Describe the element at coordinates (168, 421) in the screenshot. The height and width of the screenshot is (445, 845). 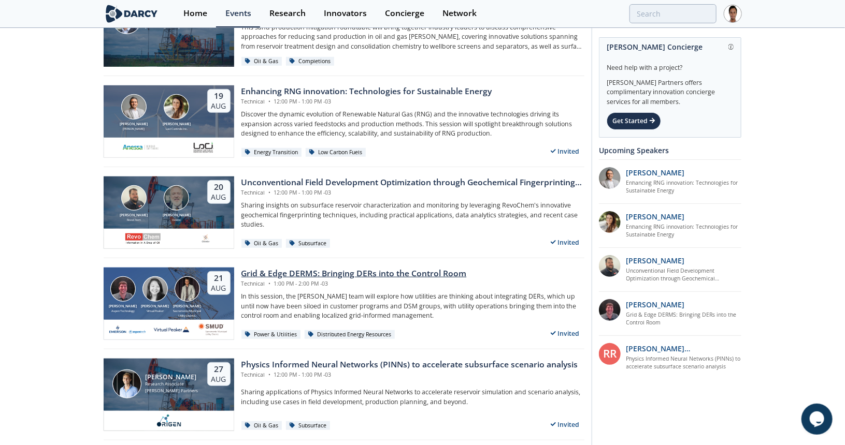
I see `img: origen.ai.png` at that location.